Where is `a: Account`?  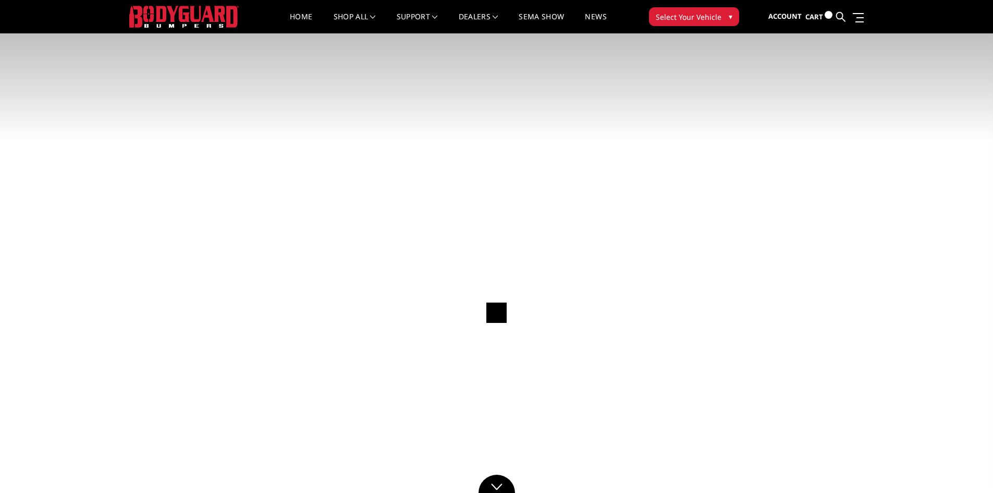 a: Account is located at coordinates (785, 17).